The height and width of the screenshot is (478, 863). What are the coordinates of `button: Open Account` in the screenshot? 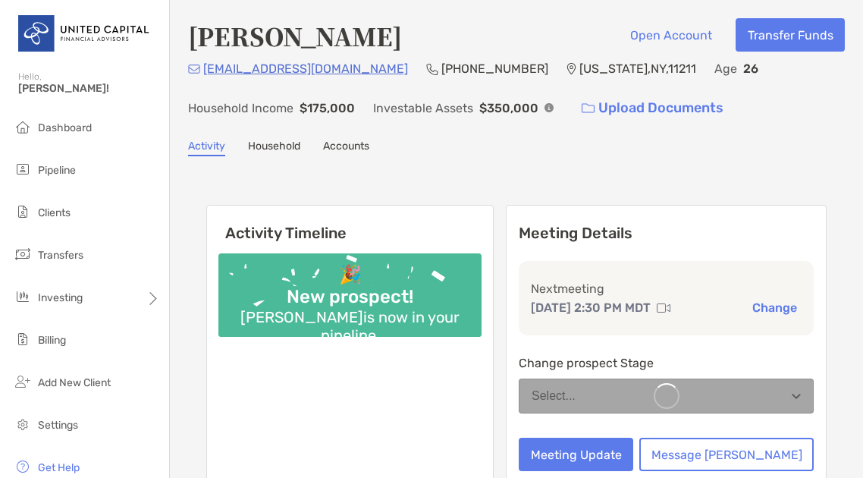 It's located at (671, 35).